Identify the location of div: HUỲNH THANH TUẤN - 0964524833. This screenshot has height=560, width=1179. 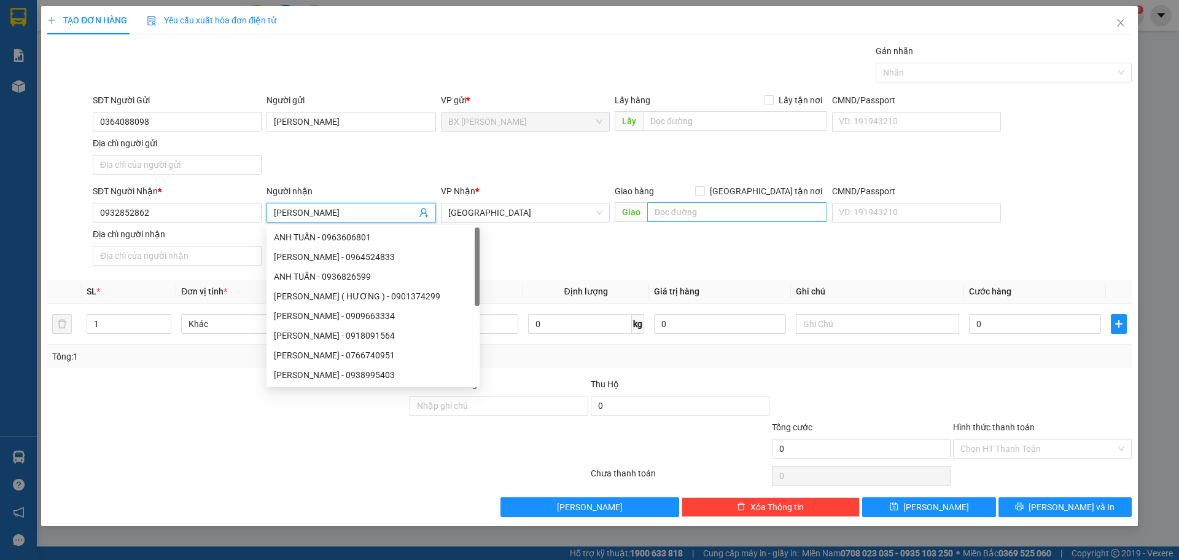
(373, 257).